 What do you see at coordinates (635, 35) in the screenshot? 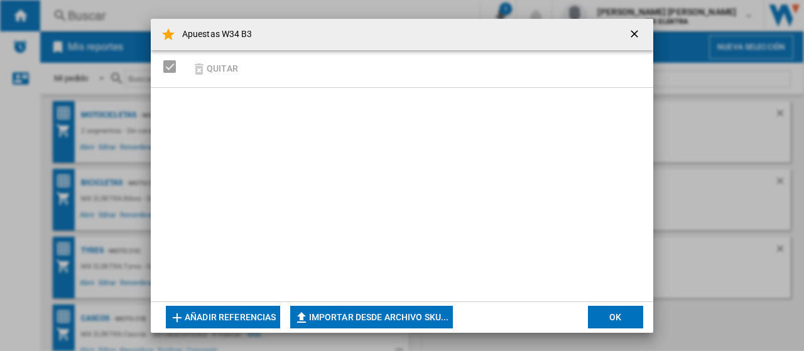
I see `ng-md-icon: getI18NText('BUTTONS.CLOSE_DIALOG')` at bounding box center [635, 35].